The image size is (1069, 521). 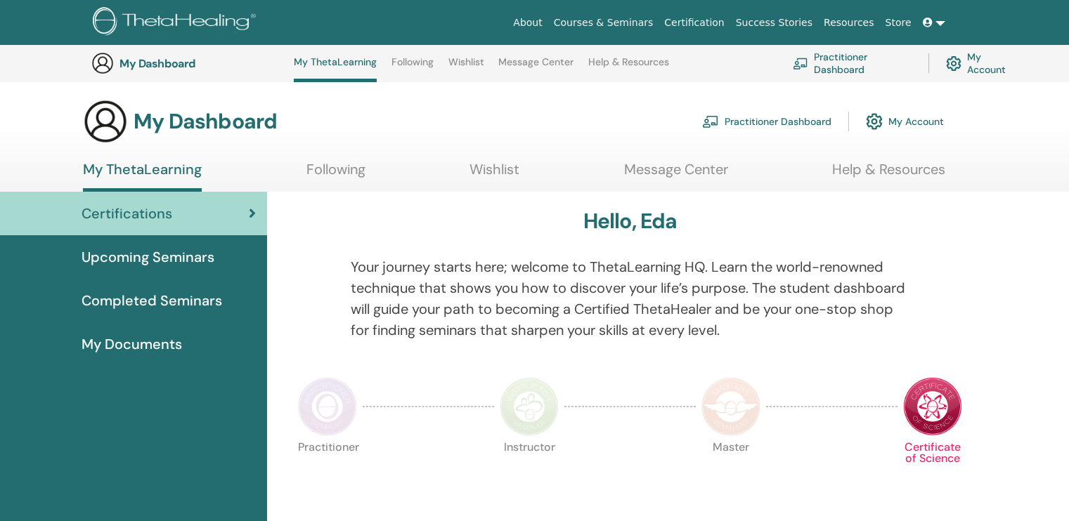 I want to click on img: logo.png, so click(x=176, y=22).